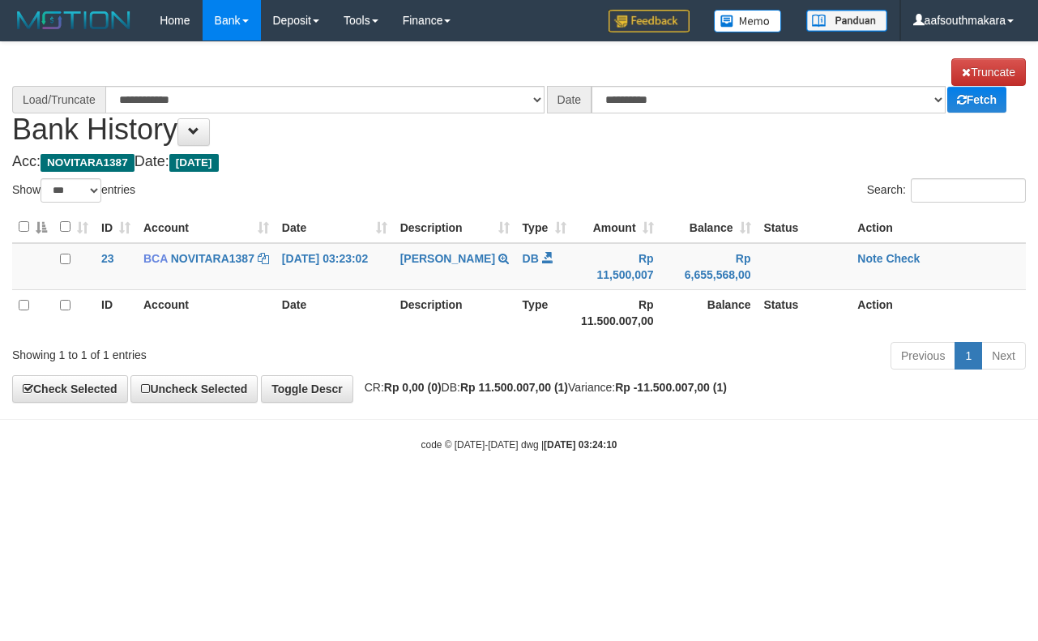 The width and height of the screenshot is (1038, 641). I want to click on th: Amount: activate to sort column ascending, so click(616, 227).